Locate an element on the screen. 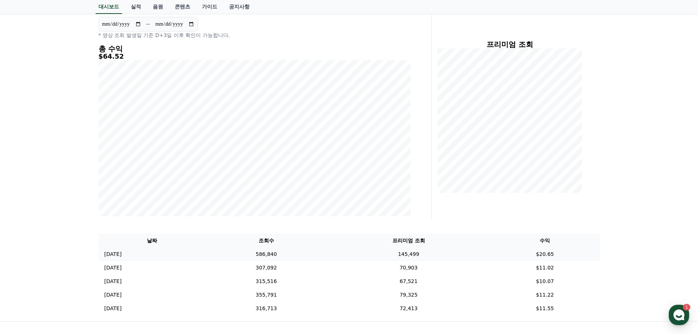  a: 1대화 is located at coordinates (71, 242).